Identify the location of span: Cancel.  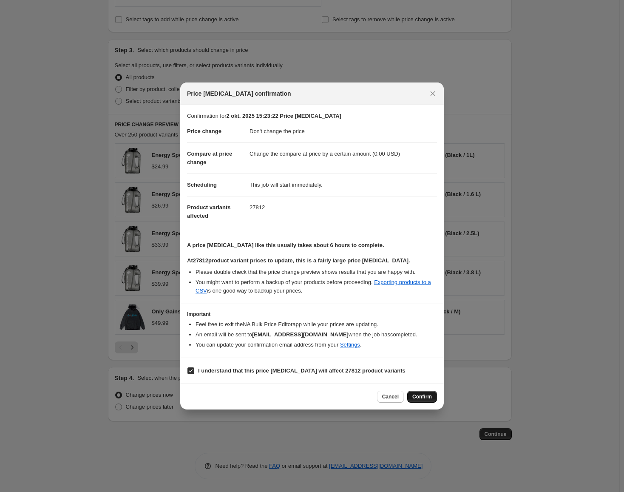
(390, 397).